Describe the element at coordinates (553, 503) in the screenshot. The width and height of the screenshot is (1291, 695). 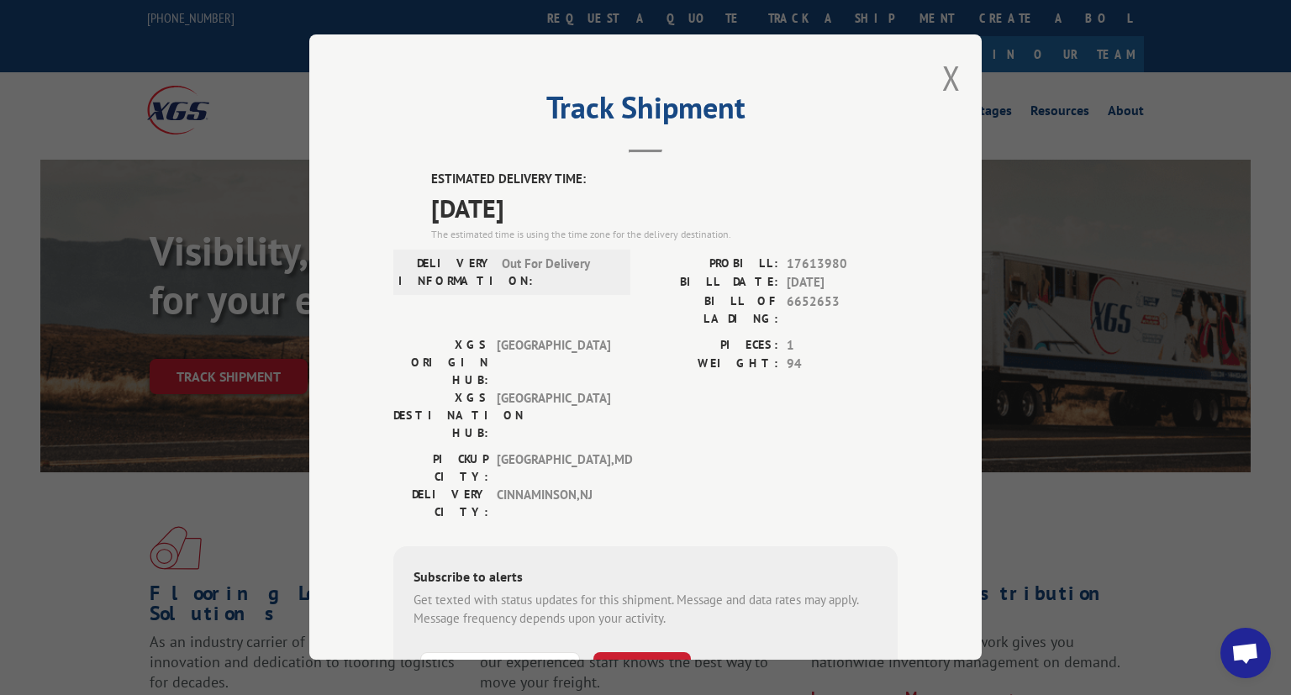
I see `span: CINNAMINSON , NJ` at that location.